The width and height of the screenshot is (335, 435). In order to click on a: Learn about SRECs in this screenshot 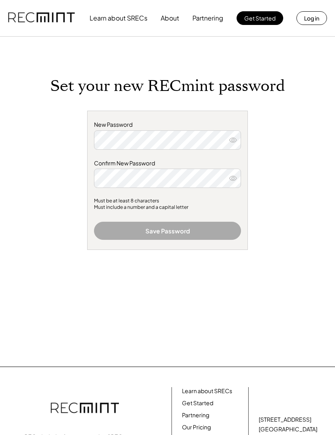, I will do `click(207, 391)`.